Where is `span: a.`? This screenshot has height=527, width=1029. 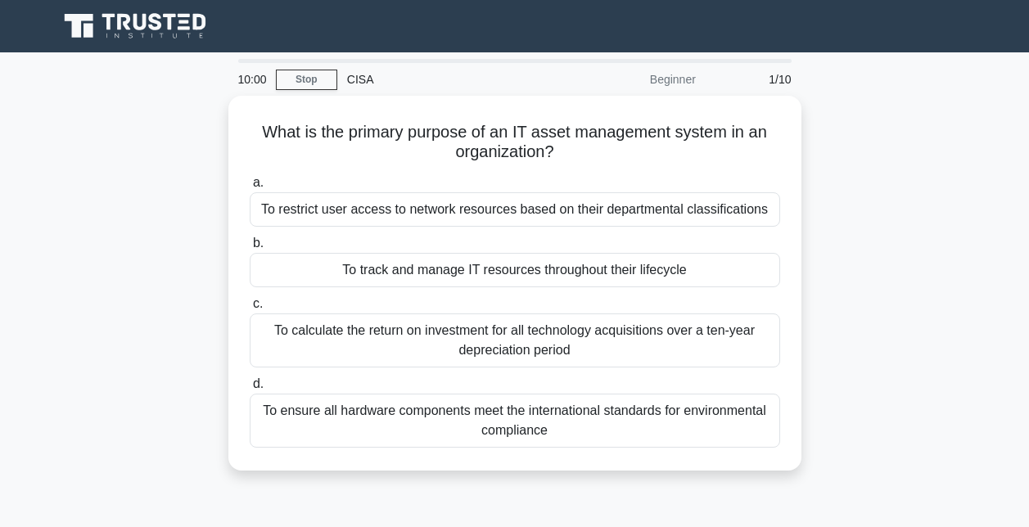 span: a. is located at coordinates (258, 182).